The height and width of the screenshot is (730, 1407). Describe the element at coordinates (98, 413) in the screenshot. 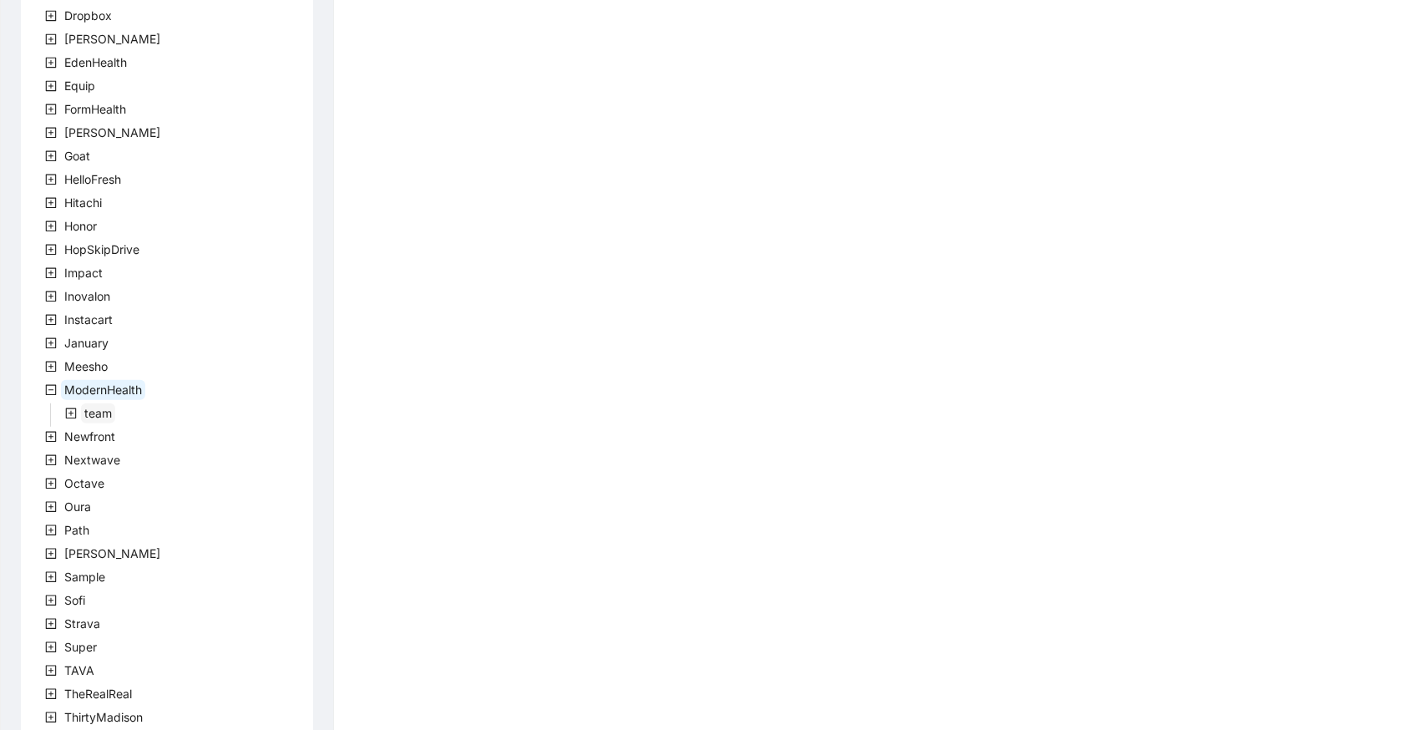

I see `span: team` at that location.